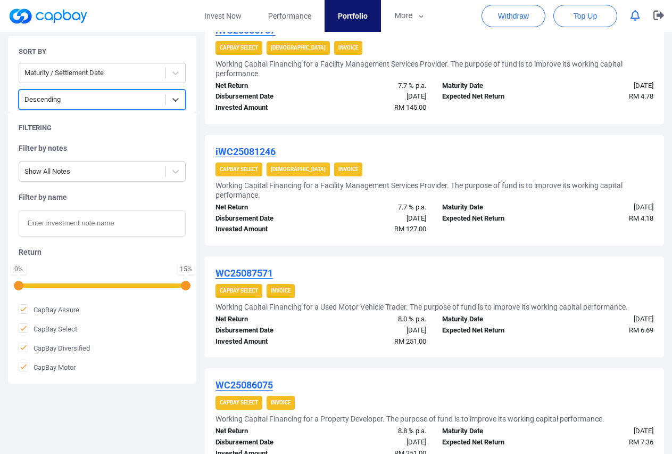  Describe the element at coordinates (102, 252) in the screenshot. I see `h5: Return` at that location.